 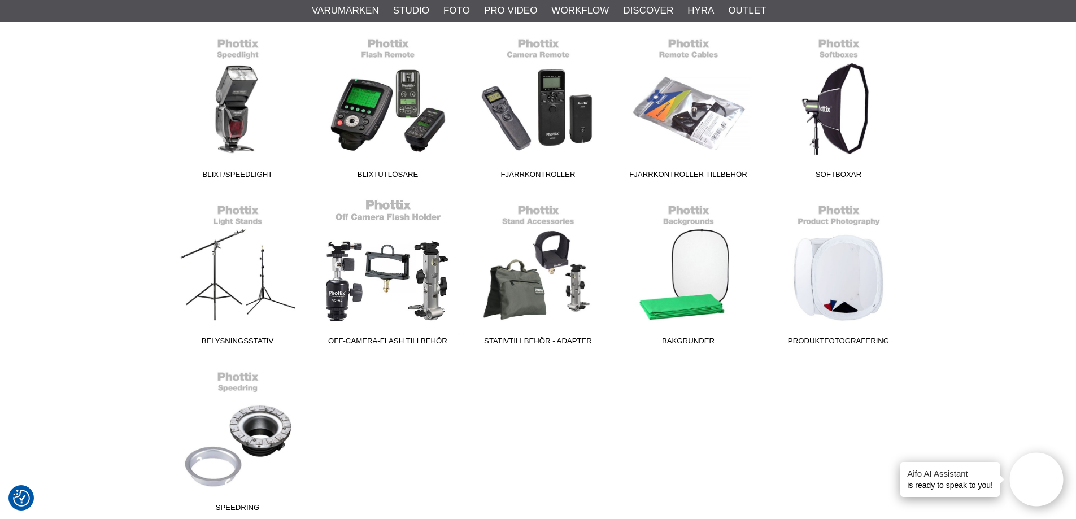 What do you see at coordinates (388, 176) in the screenshot?
I see `span: Blixtutlösare` at bounding box center [388, 176].